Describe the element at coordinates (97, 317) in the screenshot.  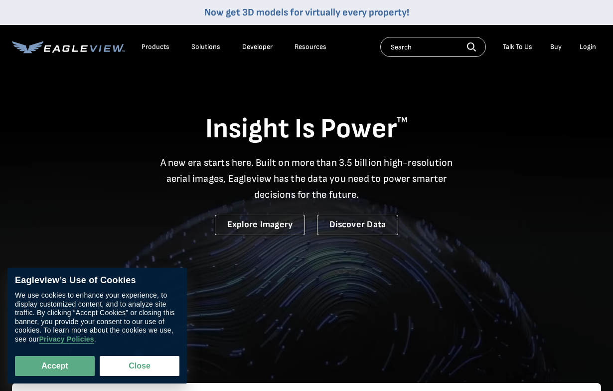
I see `div: We use cookies to enhance your experience, to display customized content, and to analyze site tra...` at that location.